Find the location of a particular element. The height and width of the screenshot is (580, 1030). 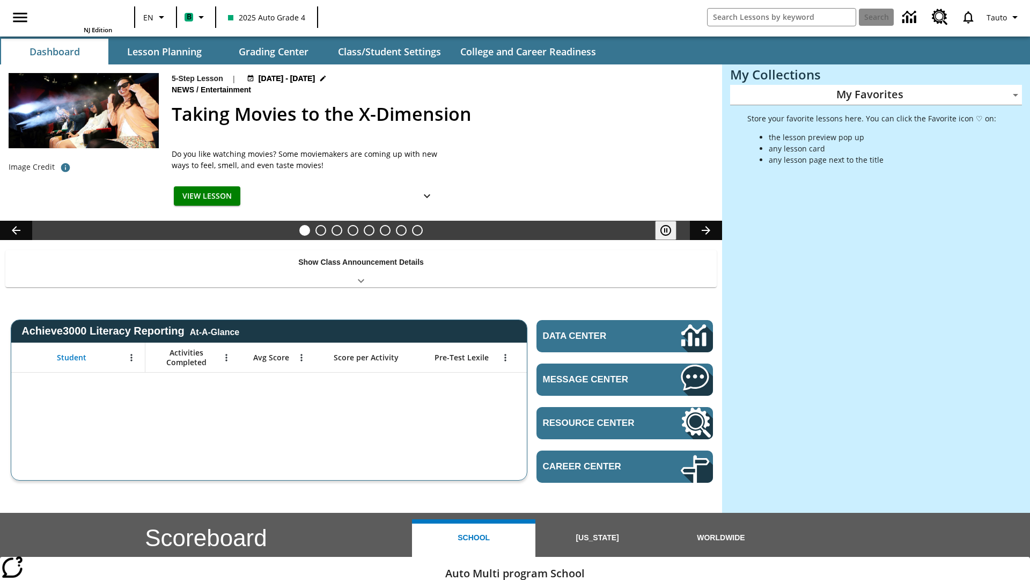

button: School is located at coordinates (474, 538).